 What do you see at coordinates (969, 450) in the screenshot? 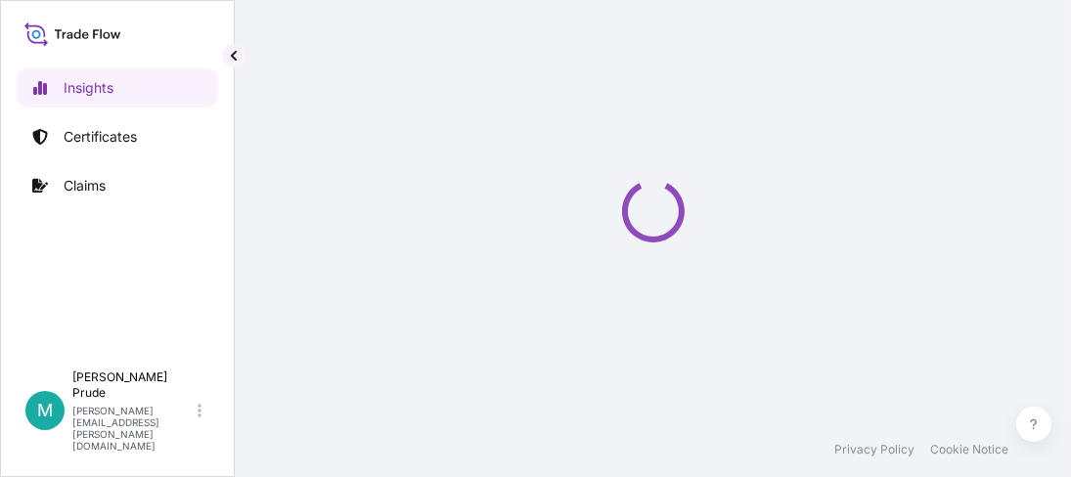
I see `a: Cookie Notice` at bounding box center [969, 450].